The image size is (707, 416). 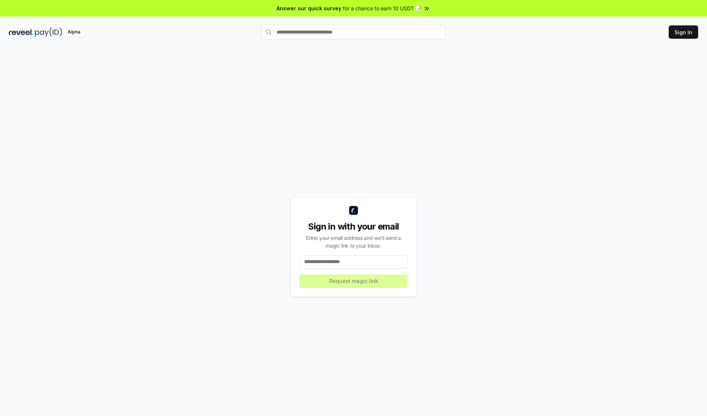 I want to click on div: Enter your email address and we’ll send a magic link to your inbox., so click(x=354, y=242).